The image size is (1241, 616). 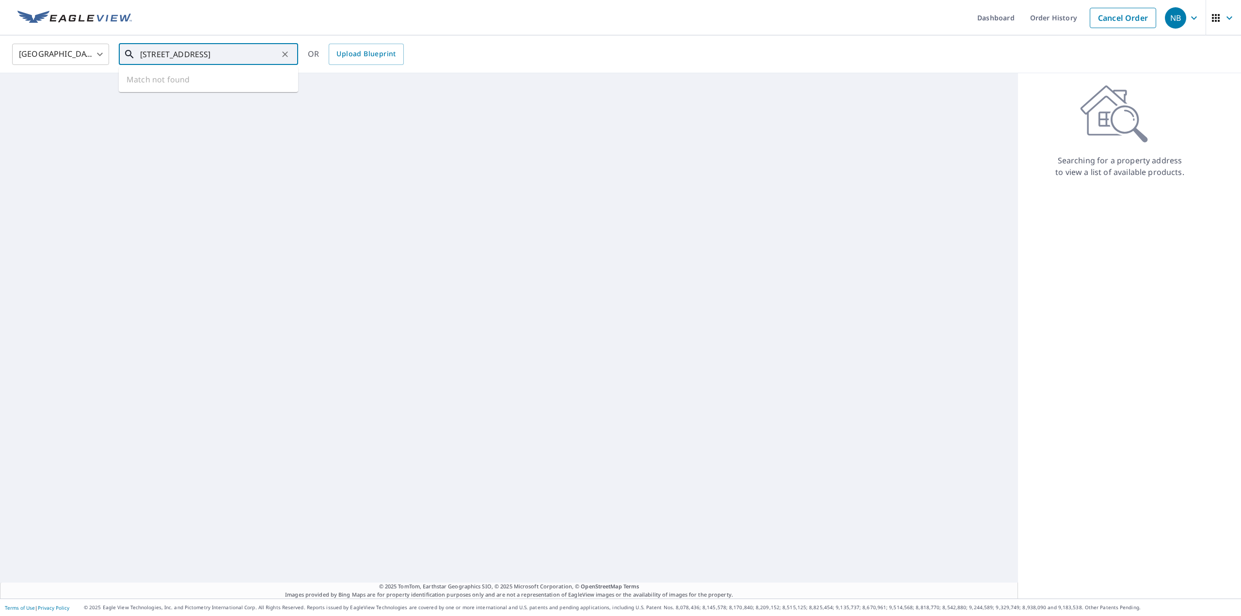 What do you see at coordinates (366, 54) in the screenshot?
I see `a: Upload Blueprint` at bounding box center [366, 54].